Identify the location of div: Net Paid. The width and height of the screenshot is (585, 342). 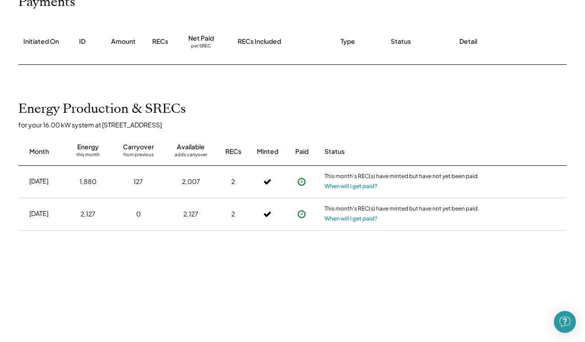
(201, 38).